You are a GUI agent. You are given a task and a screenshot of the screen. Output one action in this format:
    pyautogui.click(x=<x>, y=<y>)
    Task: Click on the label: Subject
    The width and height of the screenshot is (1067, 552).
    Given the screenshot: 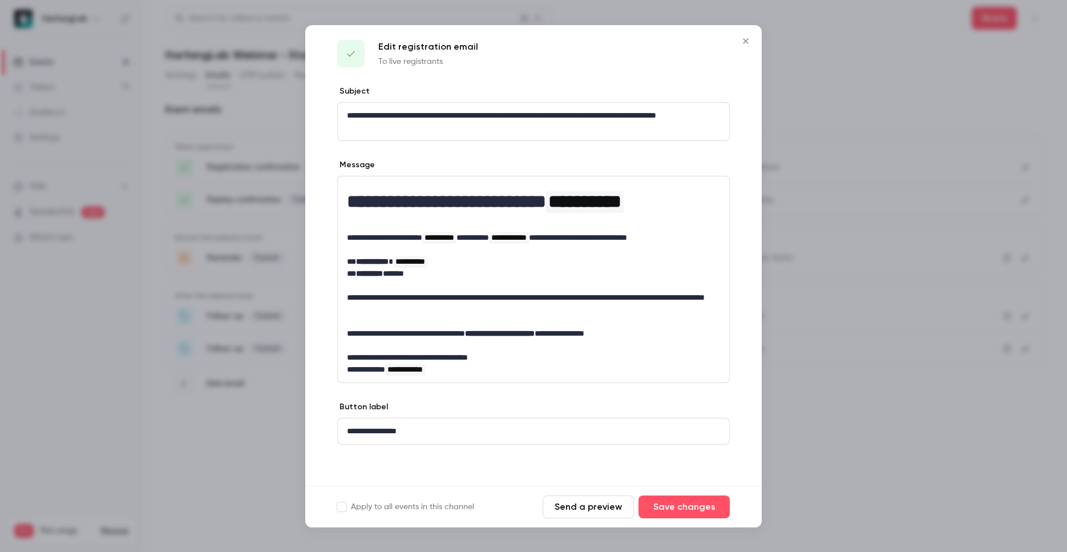 What is the action you would take?
    pyautogui.click(x=353, y=91)
    